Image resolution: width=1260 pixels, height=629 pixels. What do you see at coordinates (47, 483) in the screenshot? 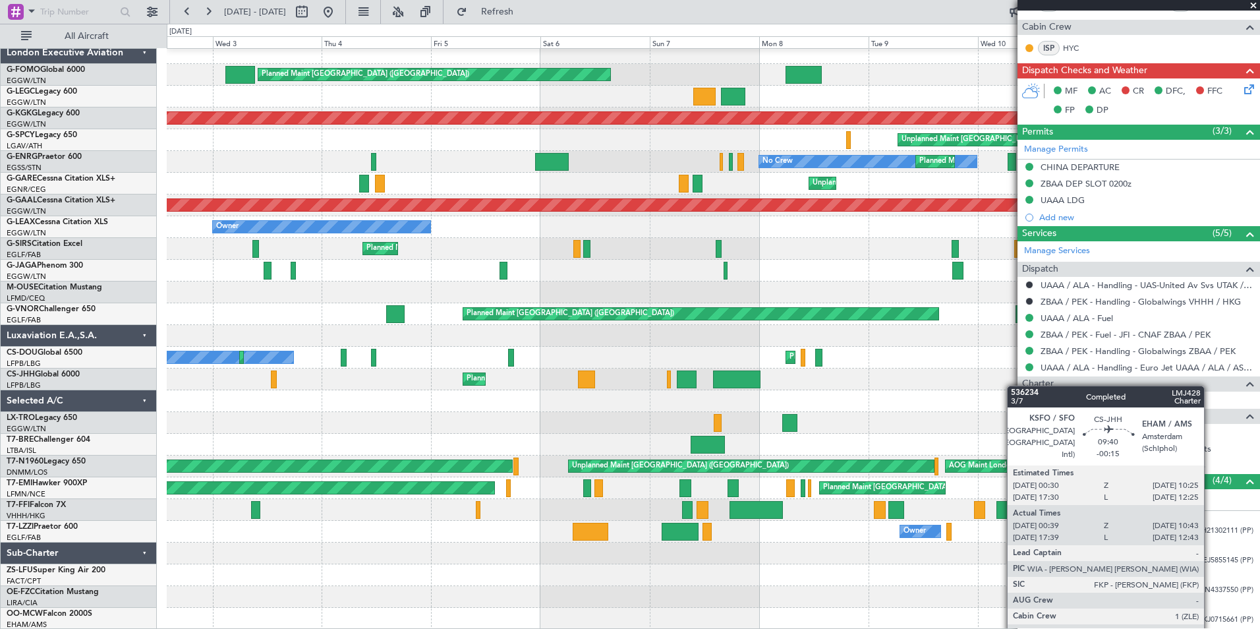
I see `a: T7-EMIHawker 900XP` at bounding box center [47, 483].